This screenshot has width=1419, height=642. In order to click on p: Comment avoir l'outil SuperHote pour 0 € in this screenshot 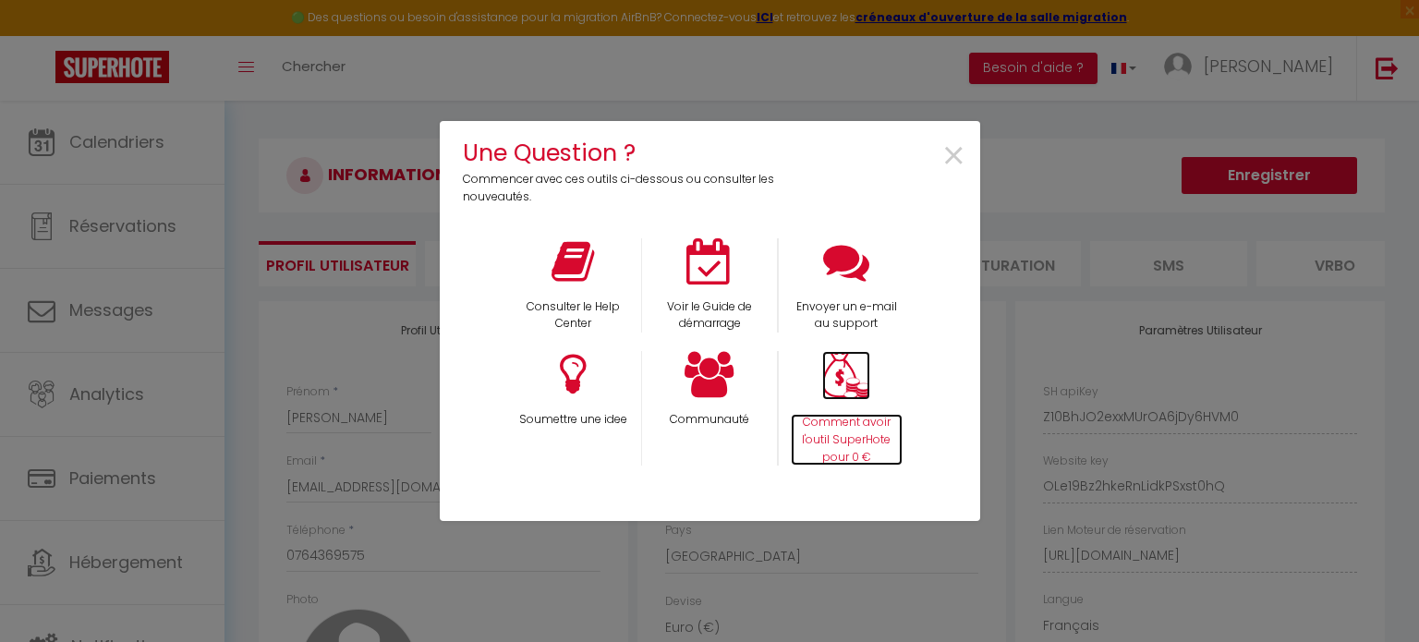, I will do `click(846, 440)`.